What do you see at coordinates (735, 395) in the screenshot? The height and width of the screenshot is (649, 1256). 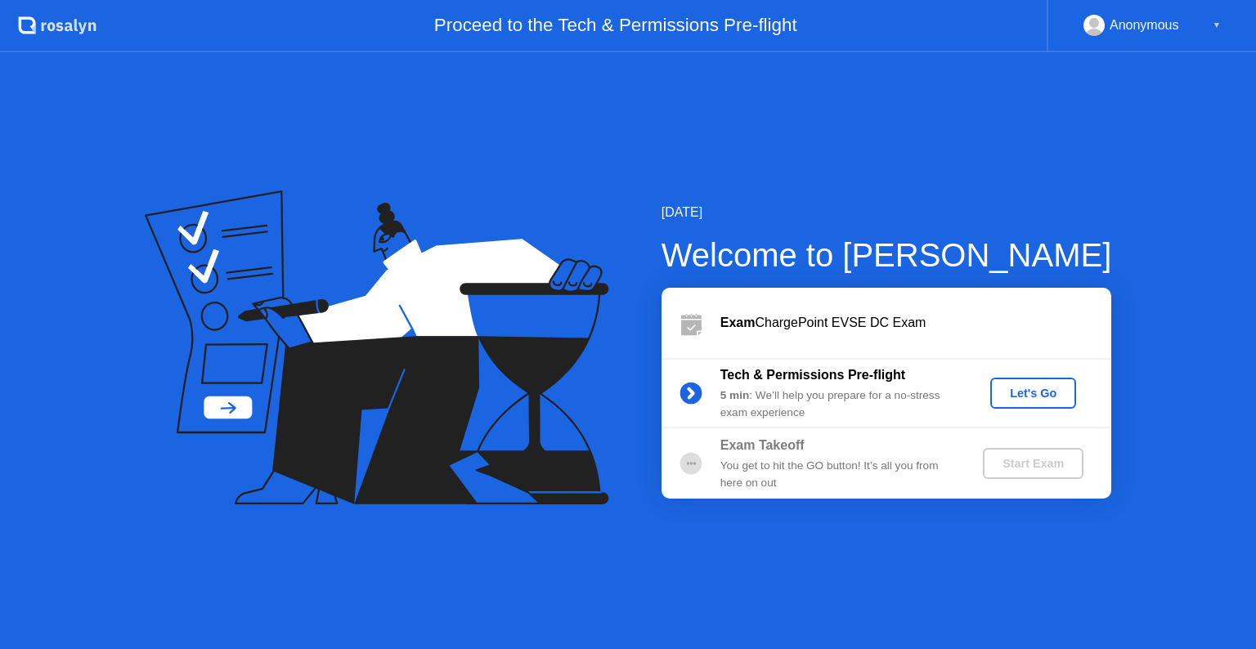 I see `b: 5 min` at bounding box center [735, 395].